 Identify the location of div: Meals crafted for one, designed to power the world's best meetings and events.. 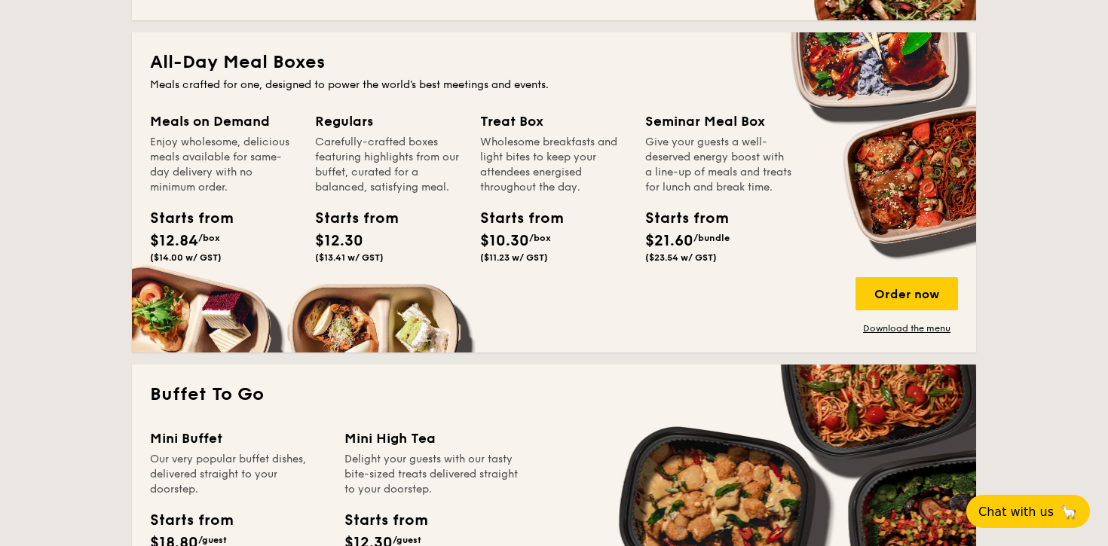
(554, 85).